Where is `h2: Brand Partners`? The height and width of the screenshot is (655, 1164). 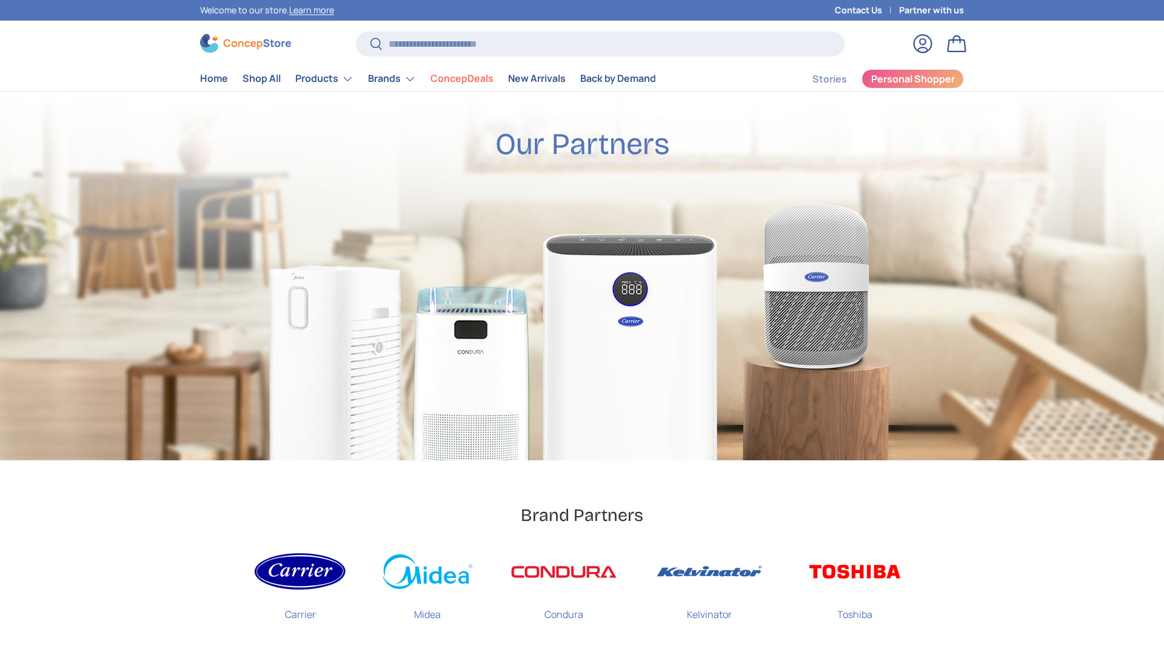
h2: Brand Partners is located at coordinates (582, 515).